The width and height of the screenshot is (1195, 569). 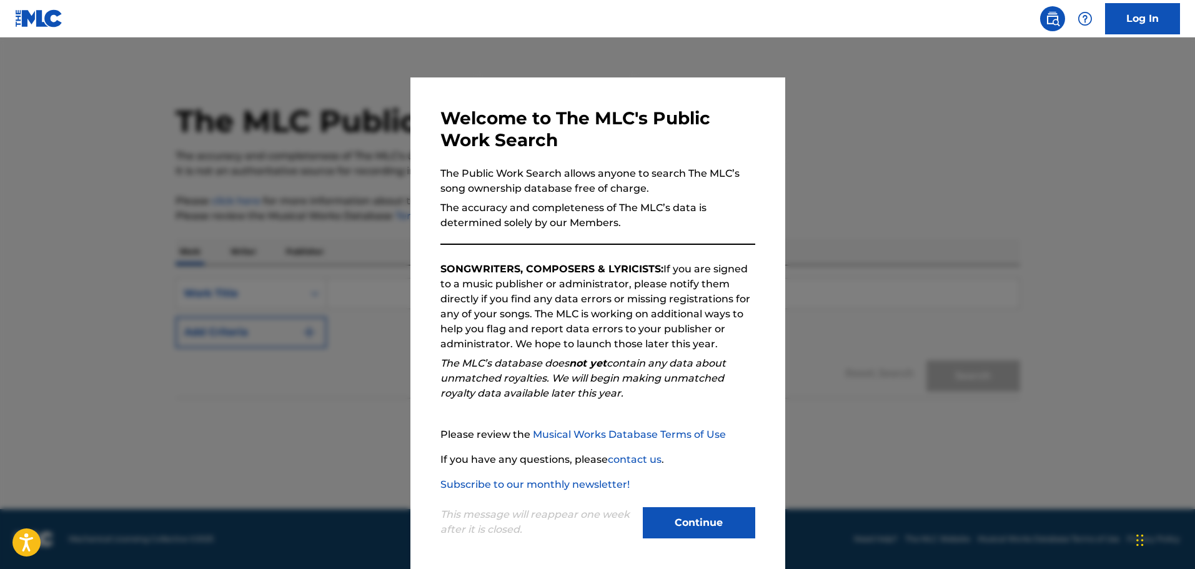 What do you see at coordinates (1140, 540) in the screenshot?
I see `div: Drag` at bounding box center [1140, 540].